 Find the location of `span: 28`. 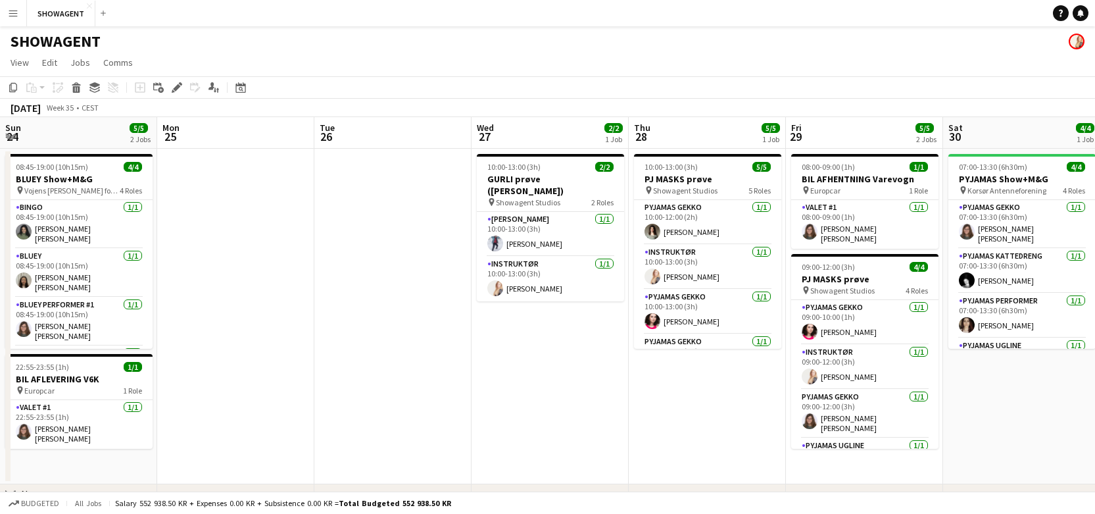

span: 28 is located at coordinates (641, 136).